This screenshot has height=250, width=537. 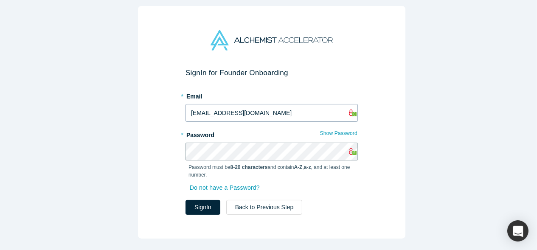 I want to click on p: Password must be and contain , , and at least one number., so click(x=272, y=171).